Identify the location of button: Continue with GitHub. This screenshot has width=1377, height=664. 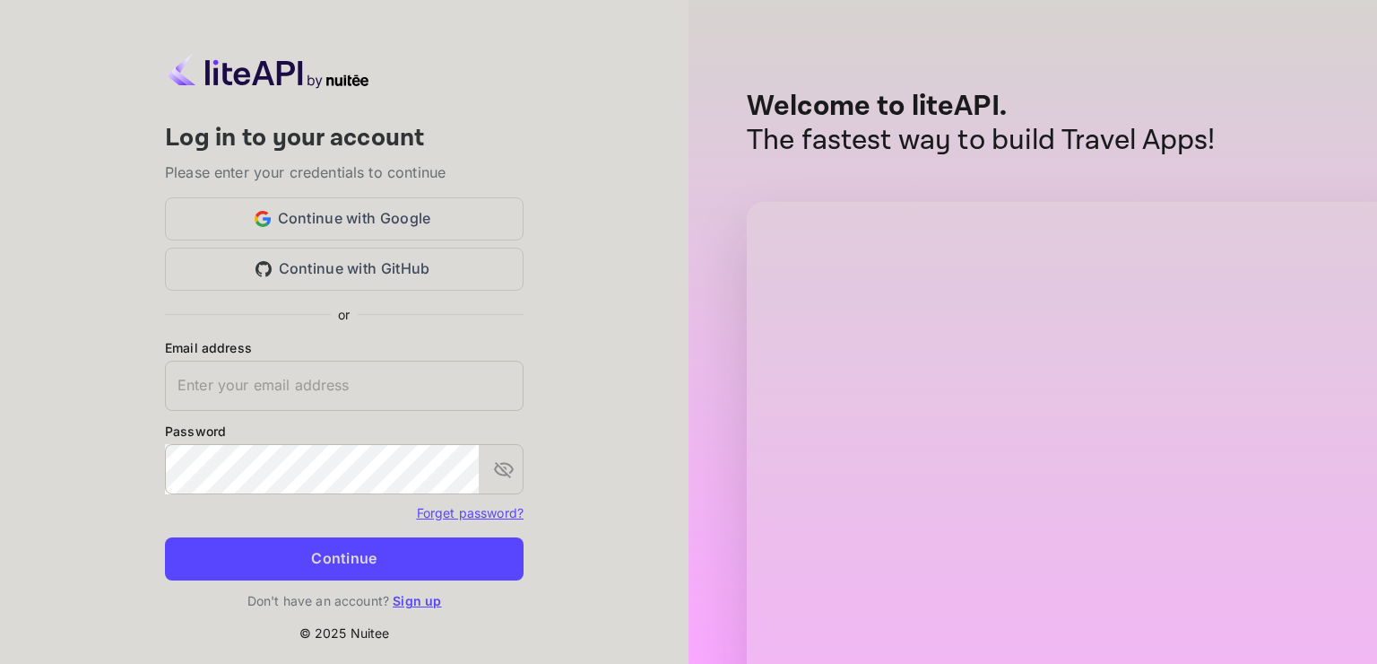
(344, 269).